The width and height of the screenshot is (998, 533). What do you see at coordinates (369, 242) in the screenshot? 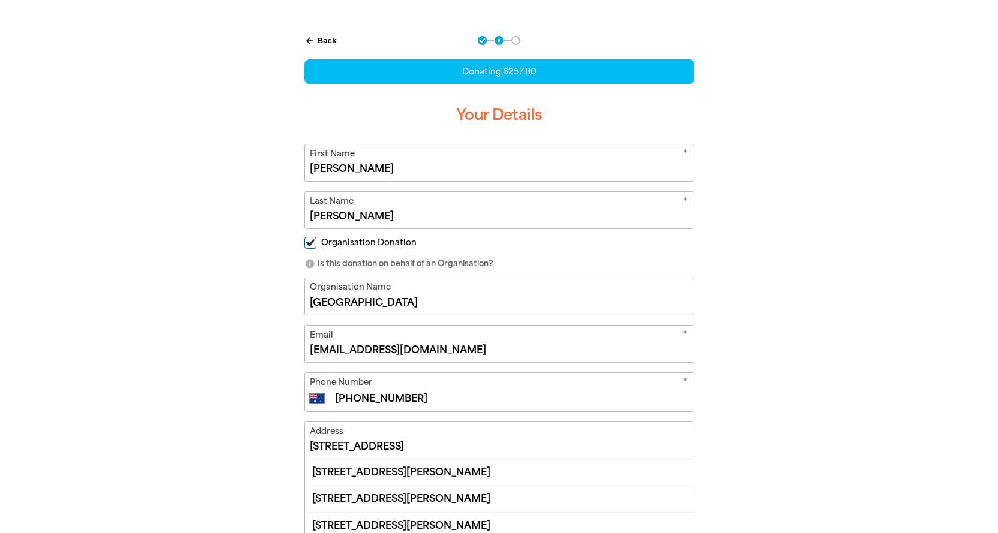
I see `span: Organisation Donation` at bounding box center [369, 242].